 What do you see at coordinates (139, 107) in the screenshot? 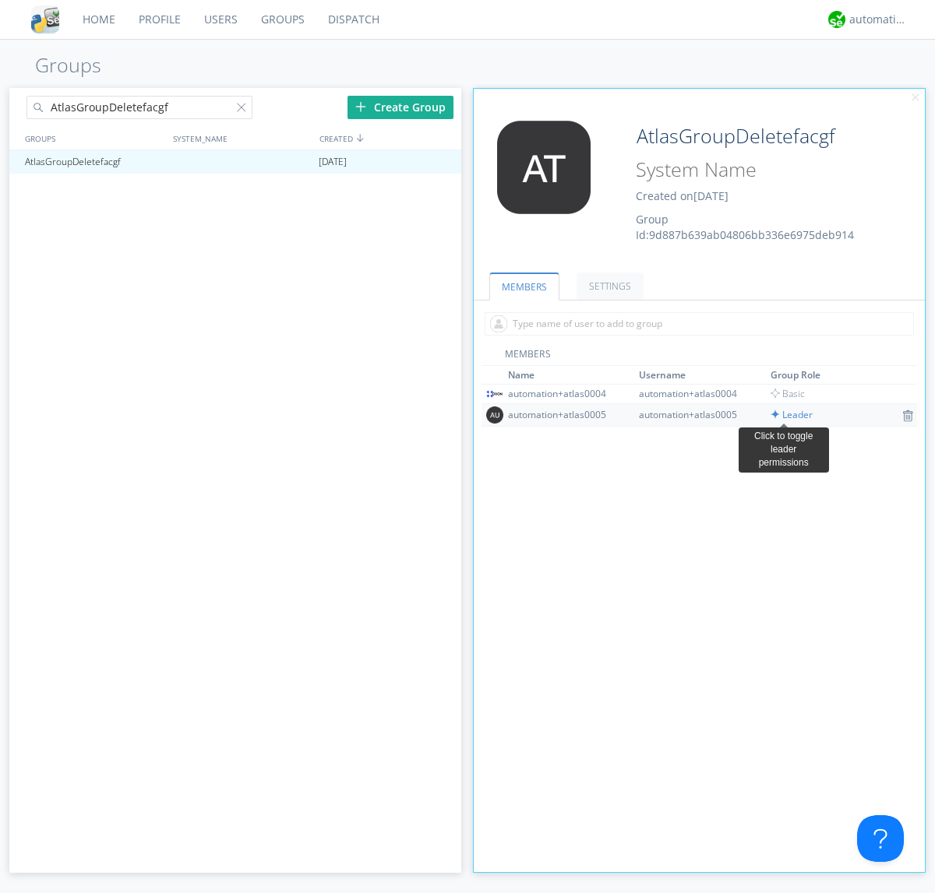
I see `input: Search groups` at bounding box center [139, 107].